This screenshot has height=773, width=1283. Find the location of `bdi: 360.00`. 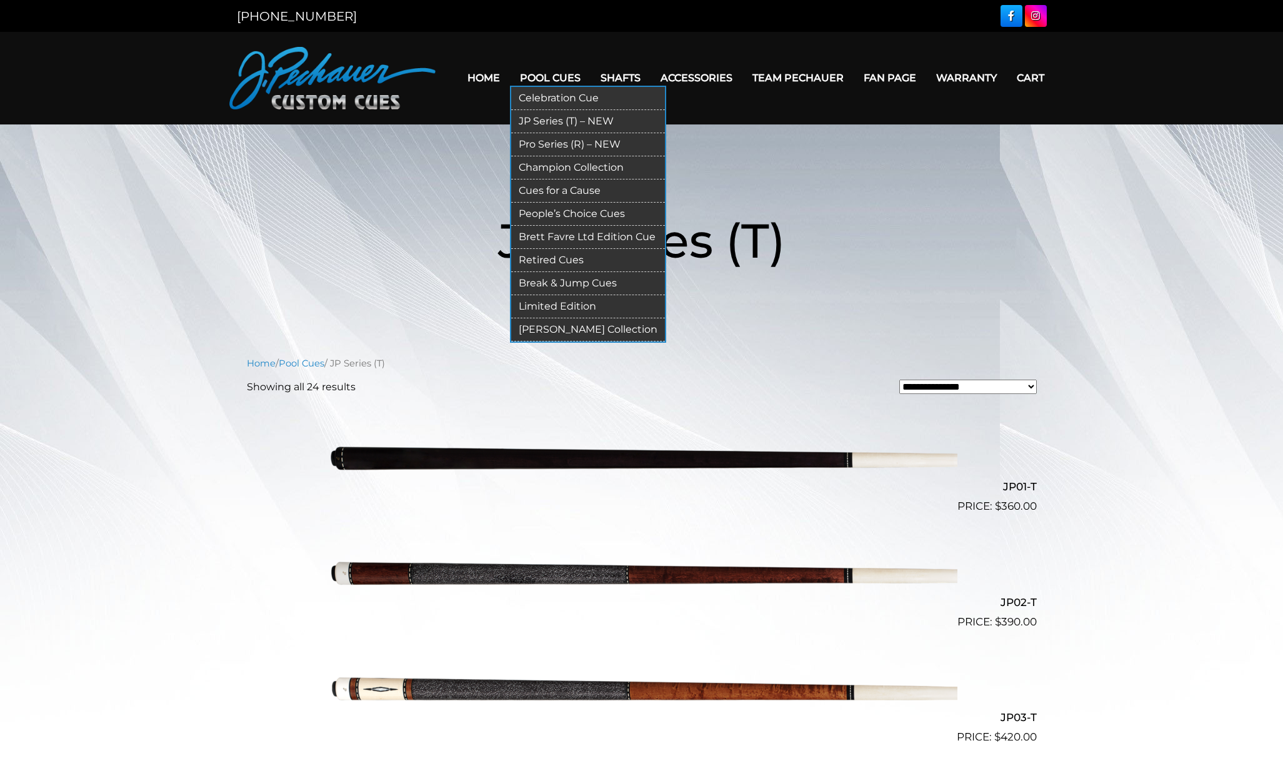

bdi: 360.00 is located at coordinates (1016, 506).